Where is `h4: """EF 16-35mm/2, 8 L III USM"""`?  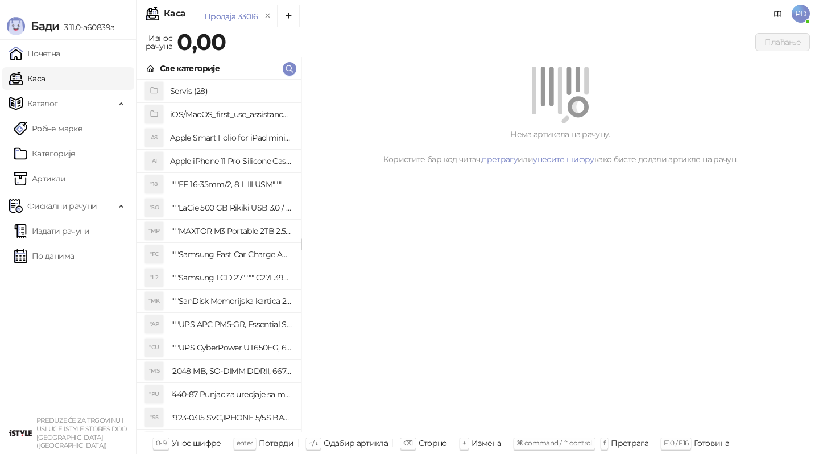
h4: """EF 16-35mm/2, 8 L III USM""" is located at coordinates (231, 184).